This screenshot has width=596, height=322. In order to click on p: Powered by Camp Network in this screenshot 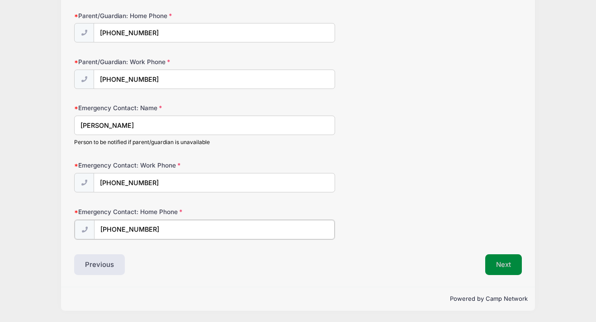, I will do `click(298, 299)`.